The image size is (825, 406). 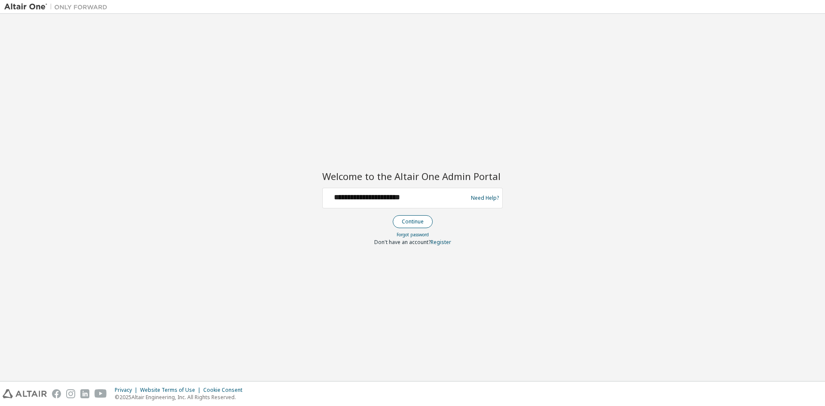 What do you see at coordinates (172, 390) in the screenshot?
I see `div: Website Terms of Use` at bounding box center [172, 390].